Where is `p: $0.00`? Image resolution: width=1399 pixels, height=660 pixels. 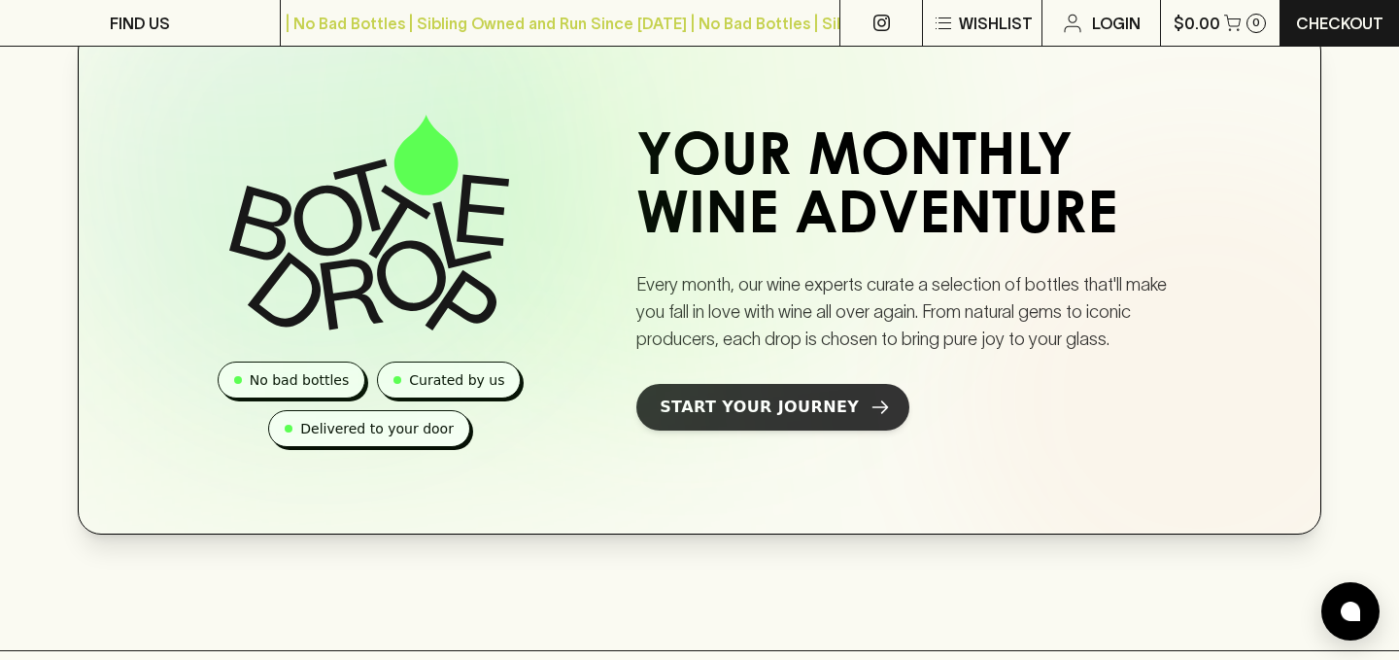
p: $0.00 is located at coordinates (1197, 23).